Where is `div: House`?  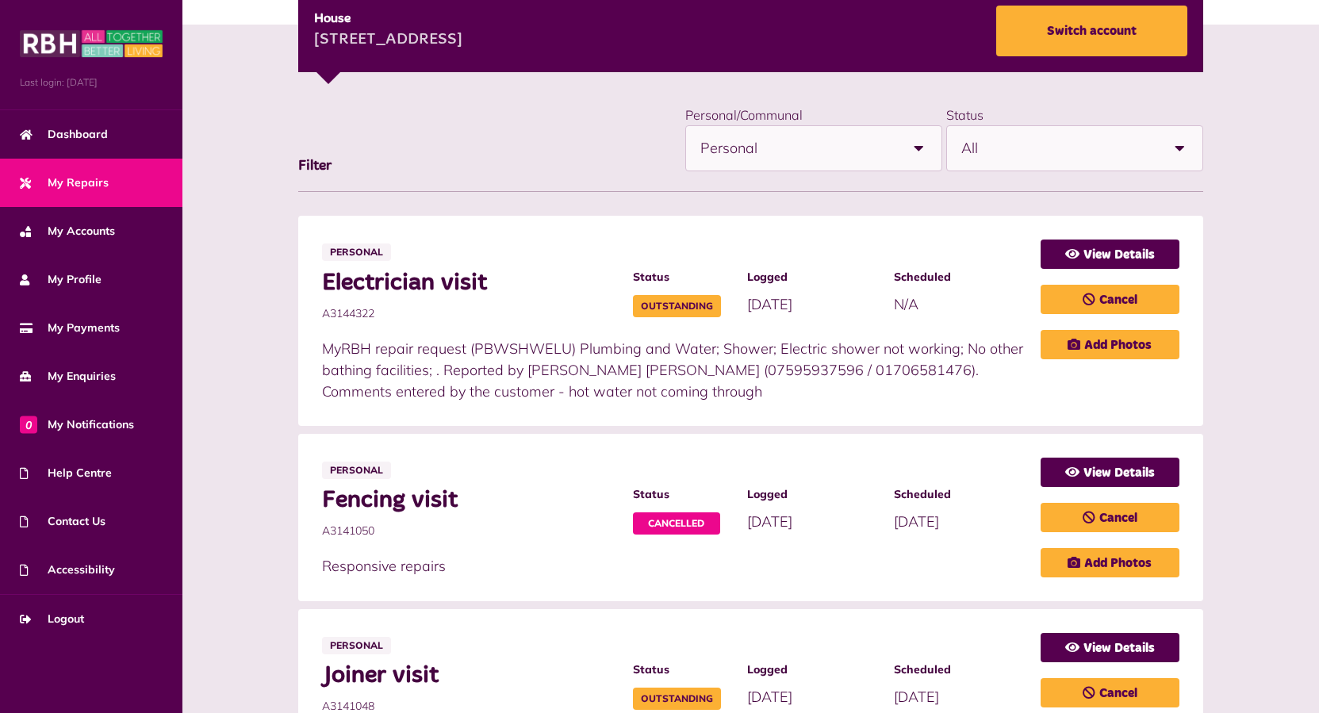
div: House is located at coordinates (388, 19).